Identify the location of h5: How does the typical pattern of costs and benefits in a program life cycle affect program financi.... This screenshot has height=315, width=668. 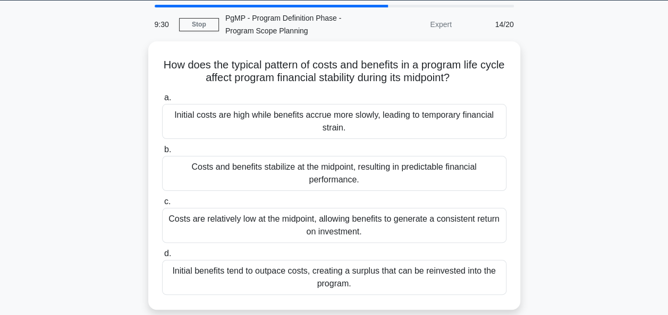
(334, 72).